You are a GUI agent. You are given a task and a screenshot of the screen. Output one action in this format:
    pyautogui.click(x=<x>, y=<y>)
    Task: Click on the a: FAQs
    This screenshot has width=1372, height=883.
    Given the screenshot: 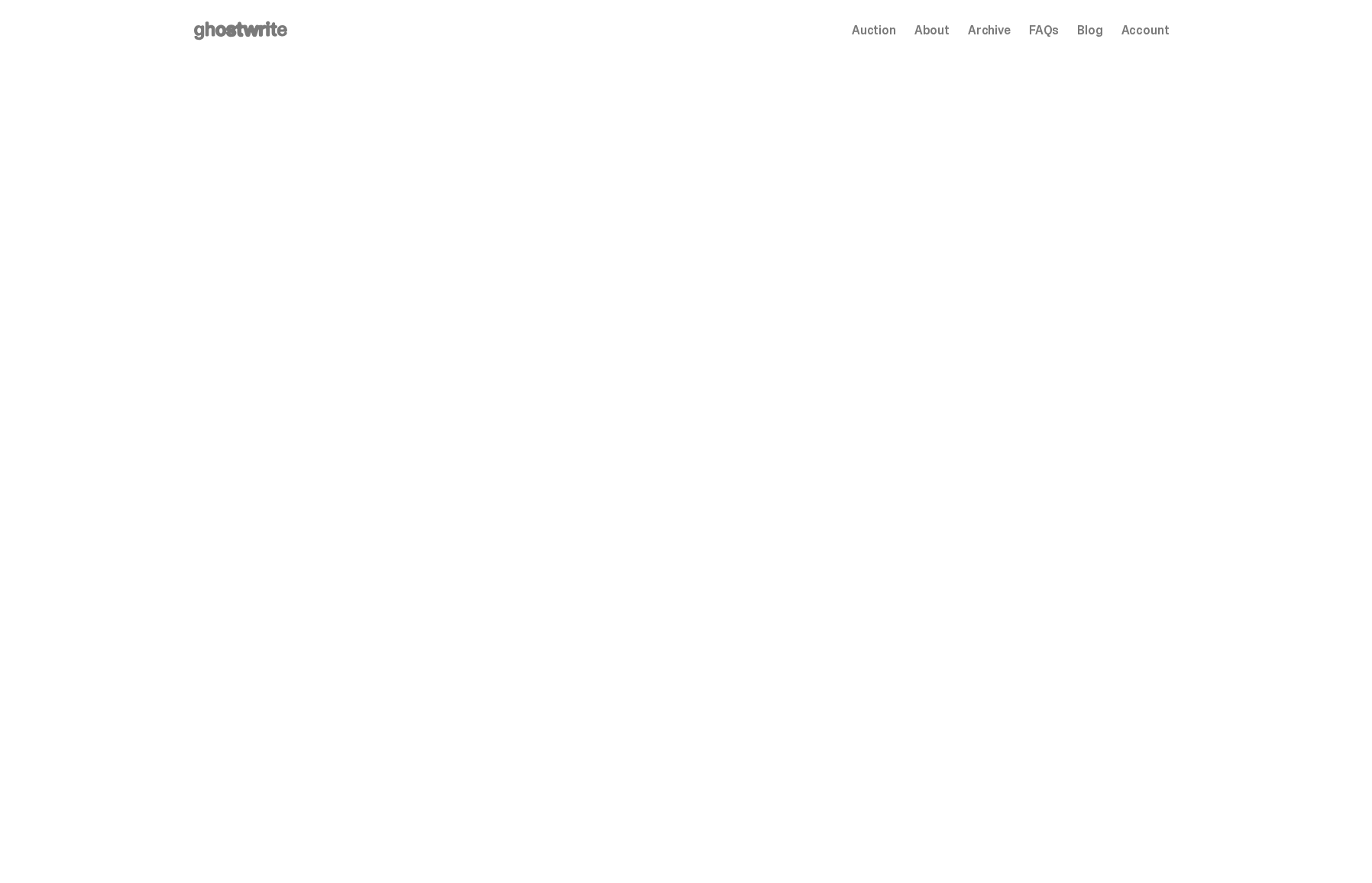 What is the action you would take?
    pyautogui.click(x=1043, y=30)
    